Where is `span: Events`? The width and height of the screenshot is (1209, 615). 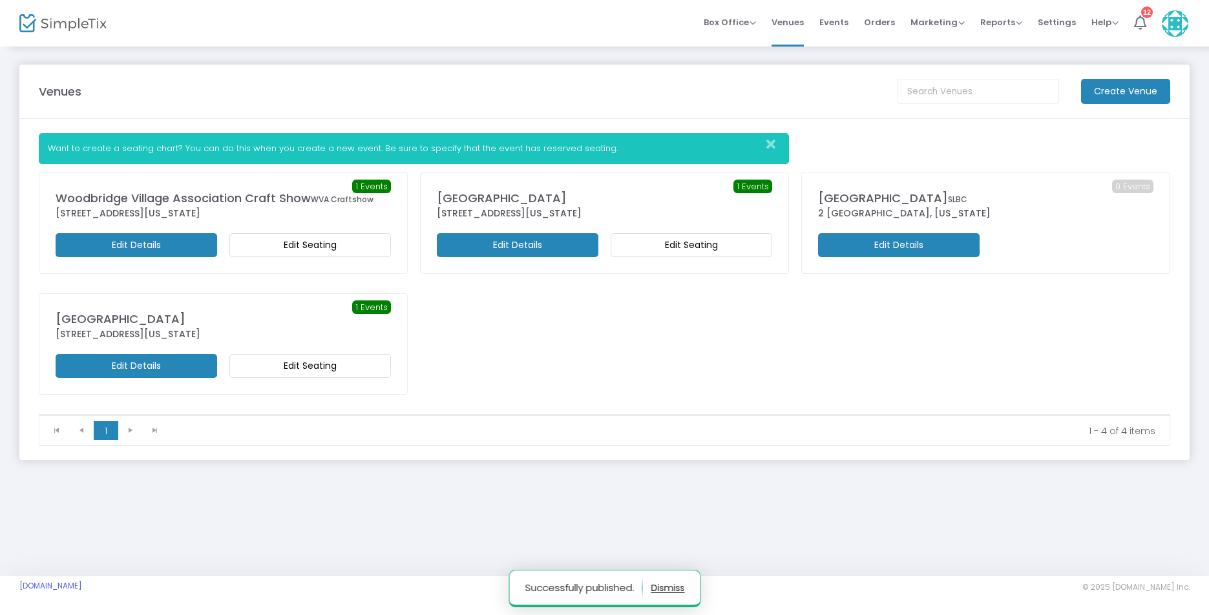 span: Events is located at coordinates (833, 22).